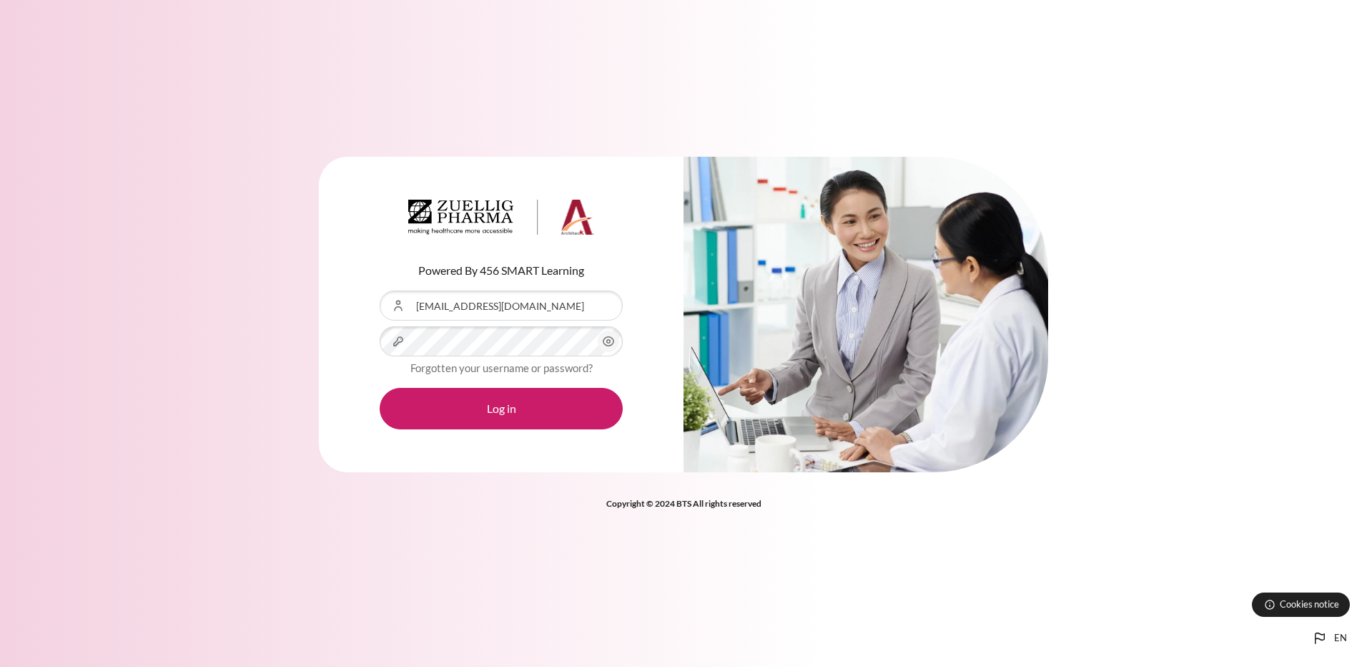  I want to click on a: Architeck, so click(501, 220).